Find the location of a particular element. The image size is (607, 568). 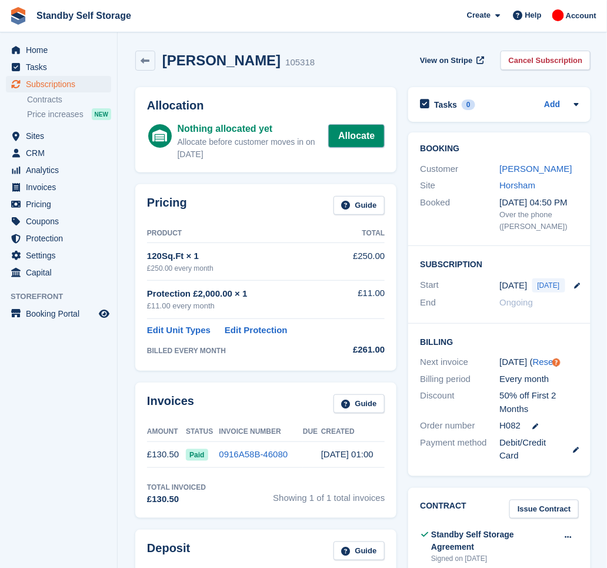

span: Protection is located at coordinates (61, 238).